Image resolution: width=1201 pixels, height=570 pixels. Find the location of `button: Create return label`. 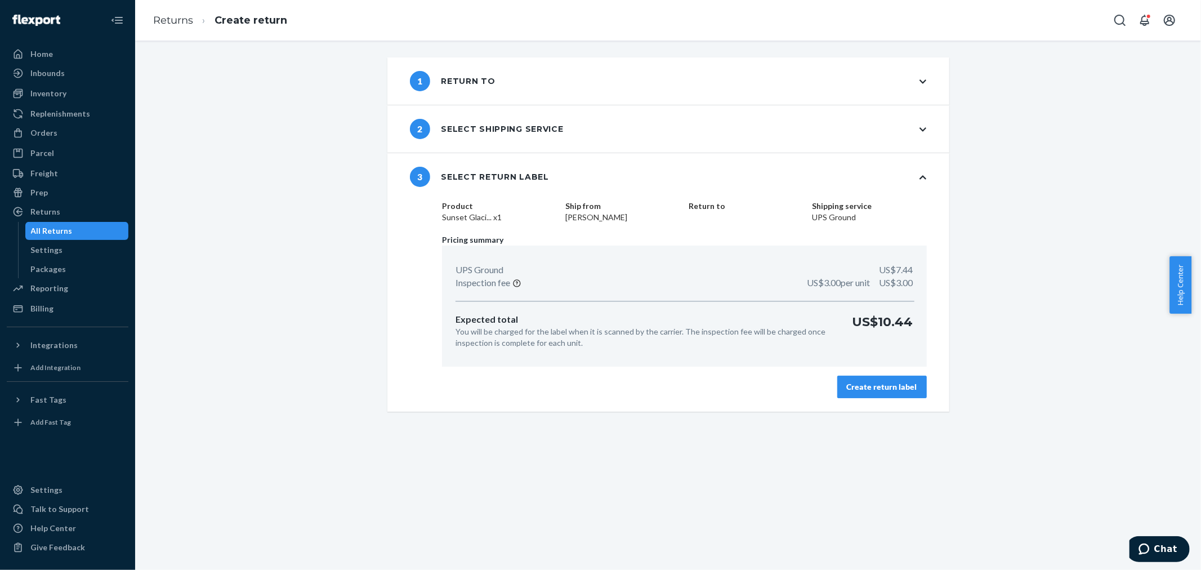

button: Create return label is located at coordinates (882, 387).